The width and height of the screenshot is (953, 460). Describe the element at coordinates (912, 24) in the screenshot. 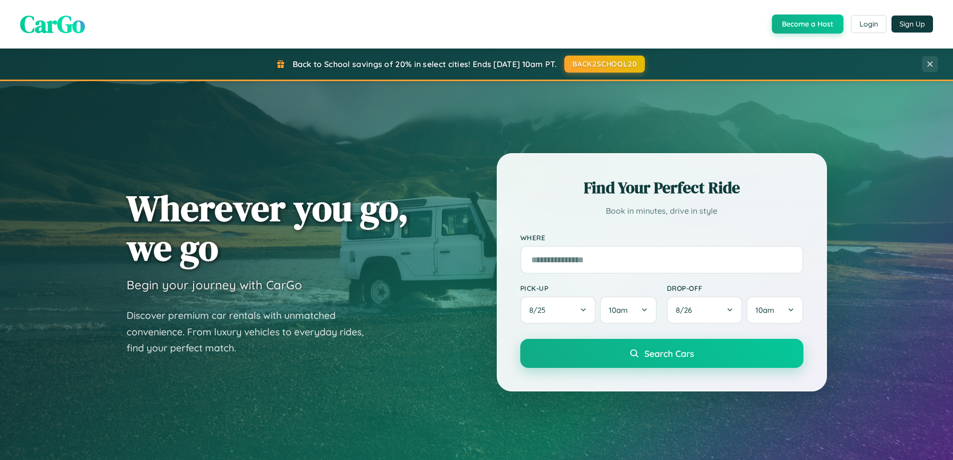

I see `button: Sign Up` at that location.